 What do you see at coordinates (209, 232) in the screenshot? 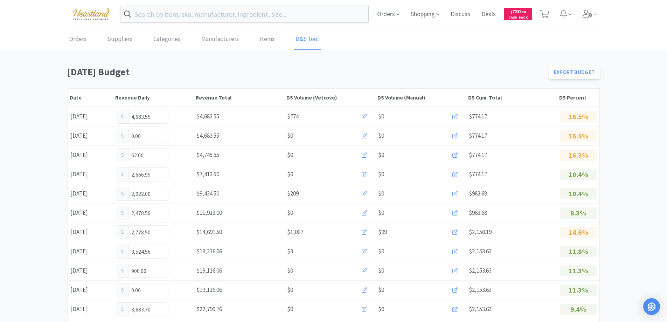
I see `span: $14,691.50` at bounding box center [209, 232].